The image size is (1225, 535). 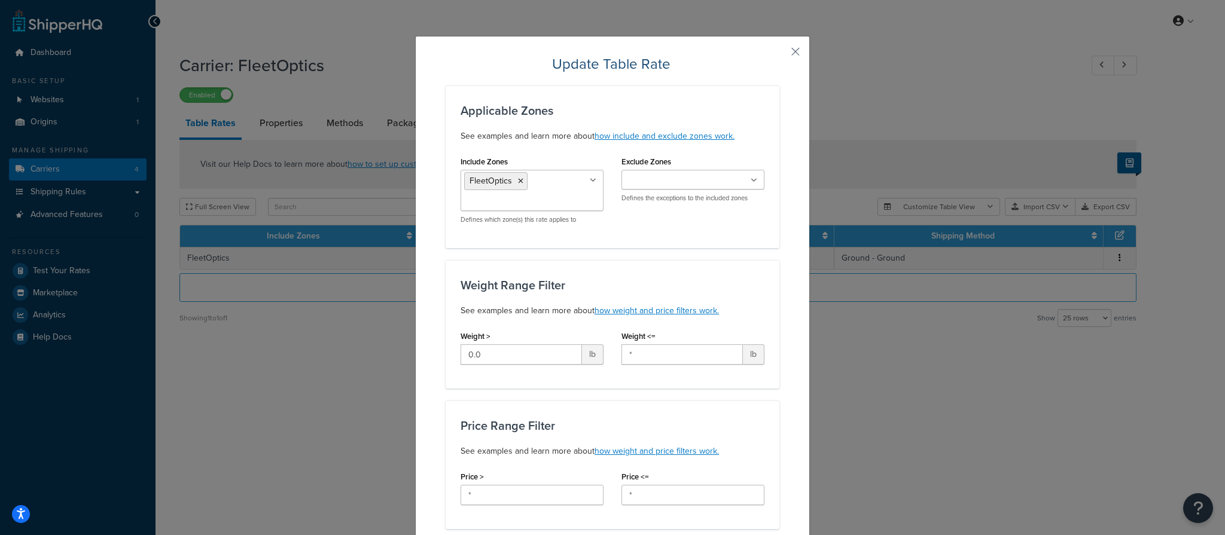 What do you see at coordinates (692, 198) in the screenshot?
I see `p: Defines the exceptions to the included zones` at bounding box center [692, 198].